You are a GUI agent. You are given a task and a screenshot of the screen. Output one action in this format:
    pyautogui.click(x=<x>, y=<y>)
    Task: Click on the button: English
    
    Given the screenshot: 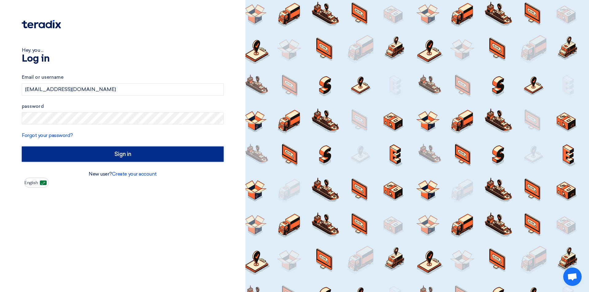 What is the action you would take?
    pyautogui.click(x=36, y=183)
    